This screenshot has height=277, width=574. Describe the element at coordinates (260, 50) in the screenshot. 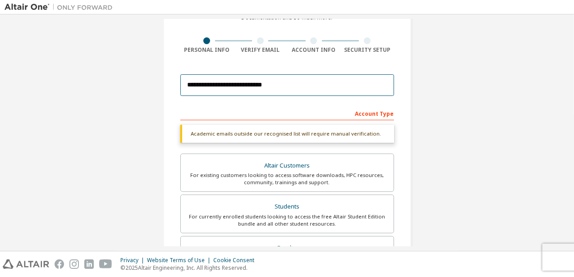

I see `div: Verify Email` at that location.